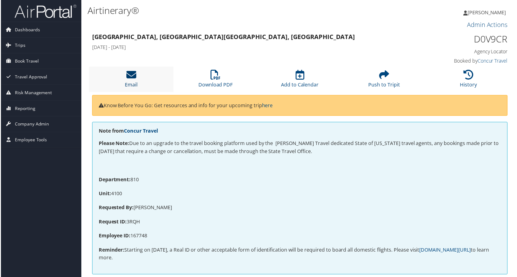 This screenshot has height=277, width=517. What do you see at coordinates (229, 11) in the screenshot?
I see `h1: Airtinerary®` at bounding box center [229, 11].